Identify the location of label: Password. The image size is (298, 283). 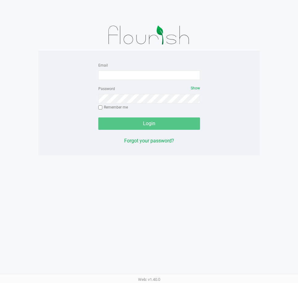
(107, 89).